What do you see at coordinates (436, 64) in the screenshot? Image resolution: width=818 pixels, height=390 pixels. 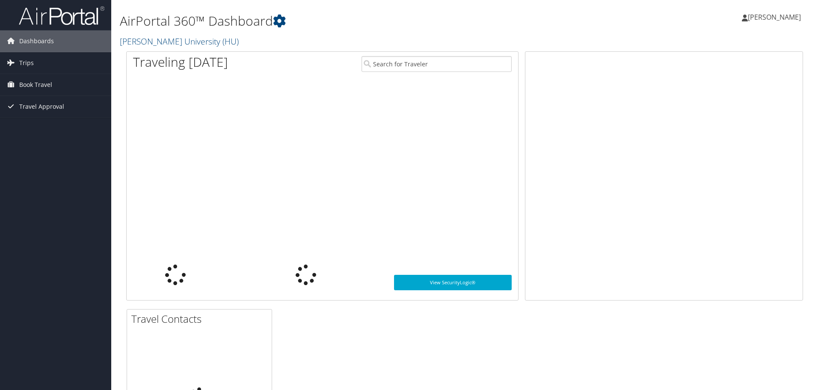 I see `input: Search for Traveler` at bounding box center [436, 64].